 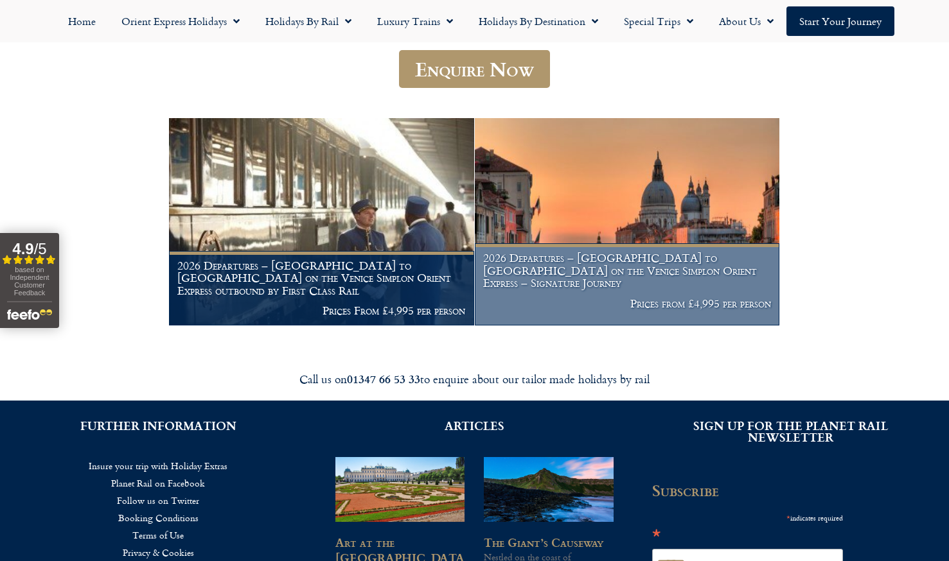 What do you see at coordinates (158, 466) in the screenshot?
I see `a: Insure your trip with Holiday Extras` at bounding box center [158, 466].